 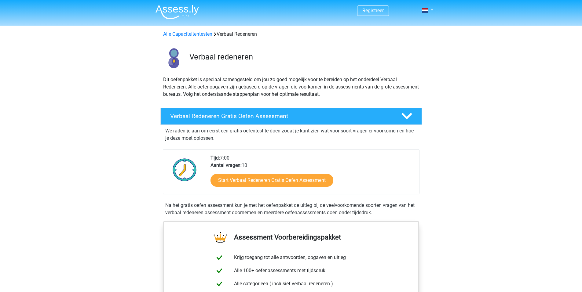 I want to click on a: Alle Capaciteitentesten, so click(x=187, y=34).